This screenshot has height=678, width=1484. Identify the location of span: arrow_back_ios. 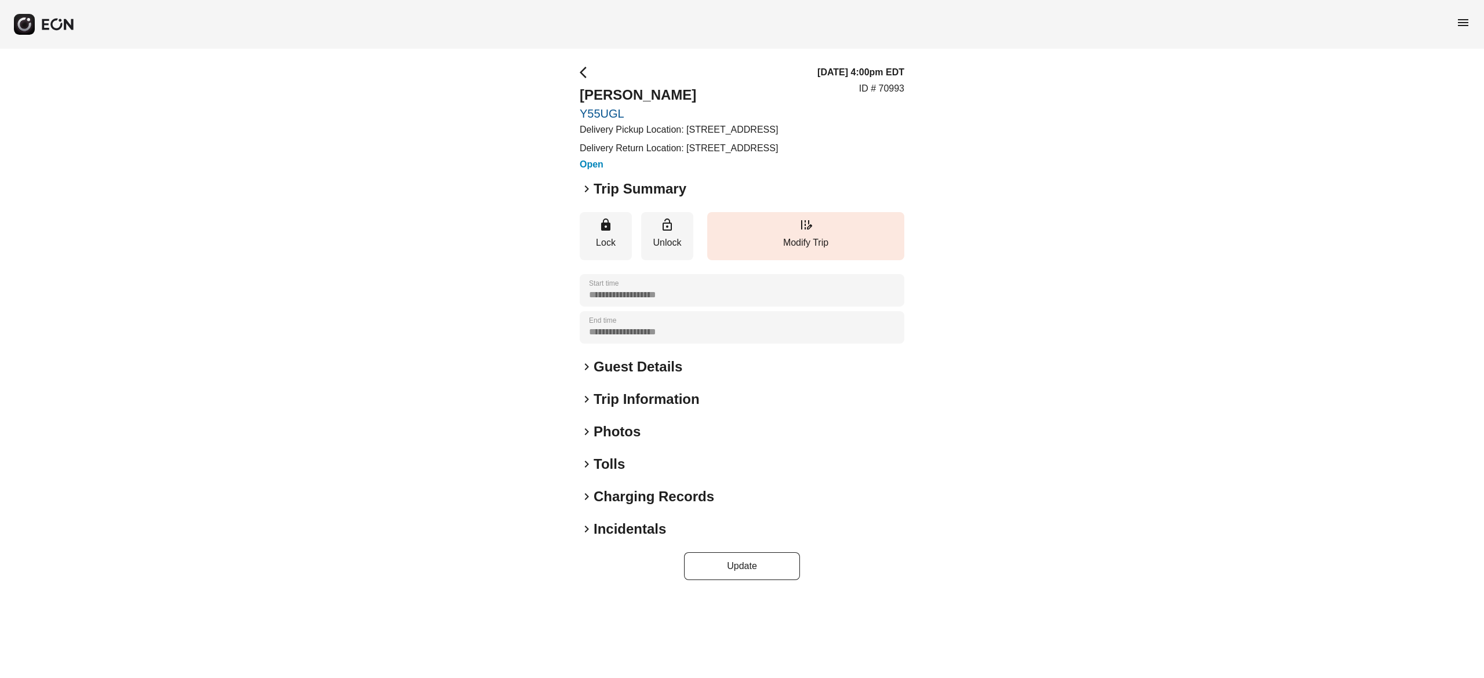
(587, 72).